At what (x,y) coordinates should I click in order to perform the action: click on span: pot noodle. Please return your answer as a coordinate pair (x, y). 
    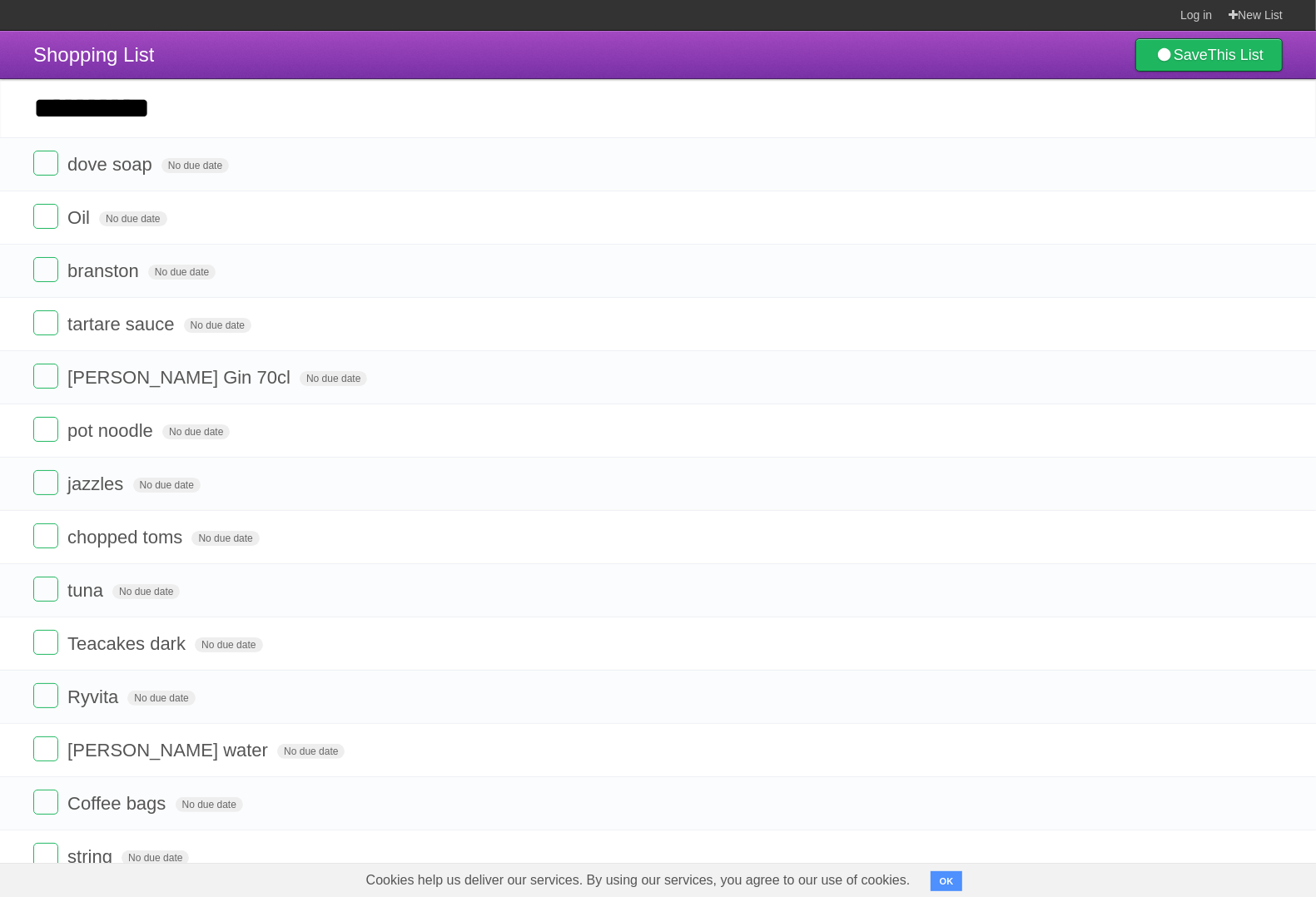
    Looking at the image, I should click on (113, 430).